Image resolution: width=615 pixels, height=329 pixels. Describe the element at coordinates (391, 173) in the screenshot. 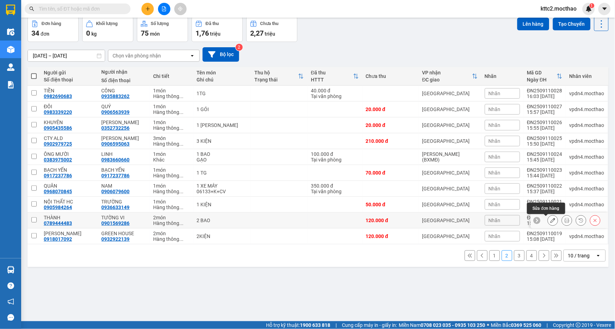

I see `div: 70.000 đ` at that location.